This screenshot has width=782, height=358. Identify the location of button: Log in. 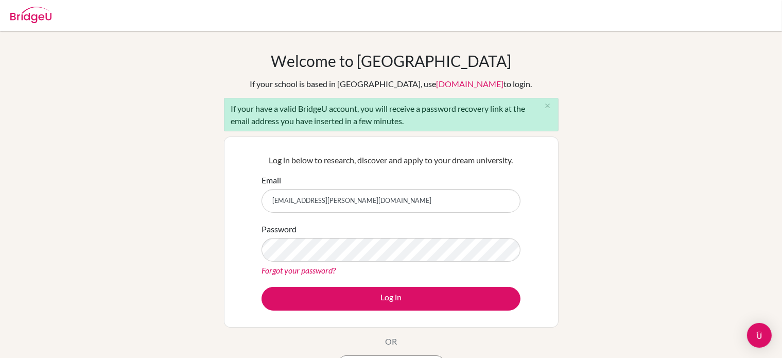
(391, 299).